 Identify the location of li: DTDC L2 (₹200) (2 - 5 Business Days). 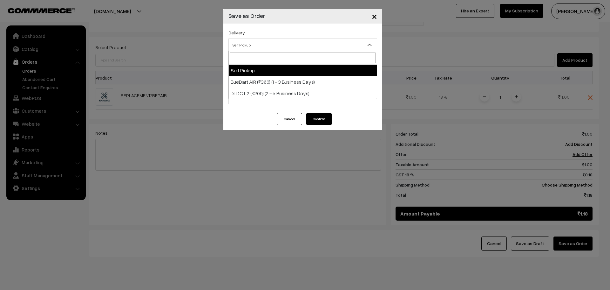
(303, 93).